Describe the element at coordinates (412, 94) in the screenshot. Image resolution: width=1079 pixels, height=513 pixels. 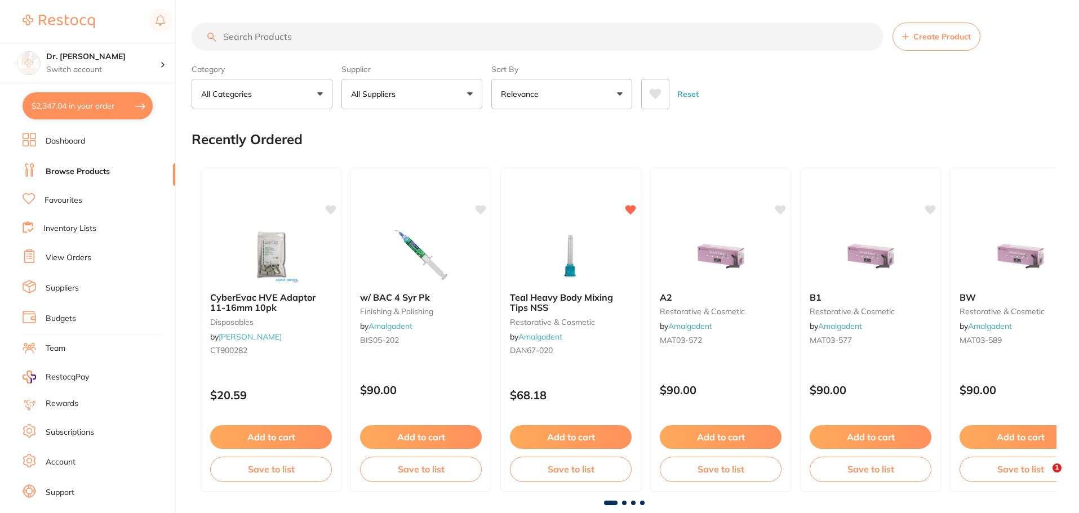
I see `button: All Suppliers` at that location.